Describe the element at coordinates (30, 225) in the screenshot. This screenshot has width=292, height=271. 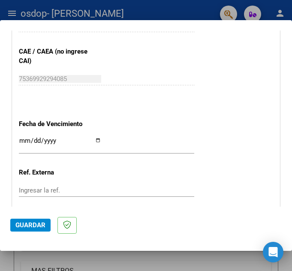
I see `span: Guardar` at that location.